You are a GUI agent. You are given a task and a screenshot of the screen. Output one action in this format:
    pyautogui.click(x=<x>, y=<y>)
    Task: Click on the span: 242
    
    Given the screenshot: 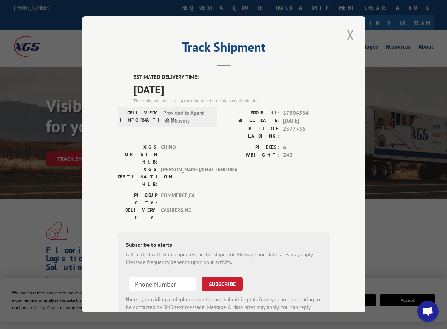 What is the action you would take?
    pyautogui.click(x=307, y=156)
    